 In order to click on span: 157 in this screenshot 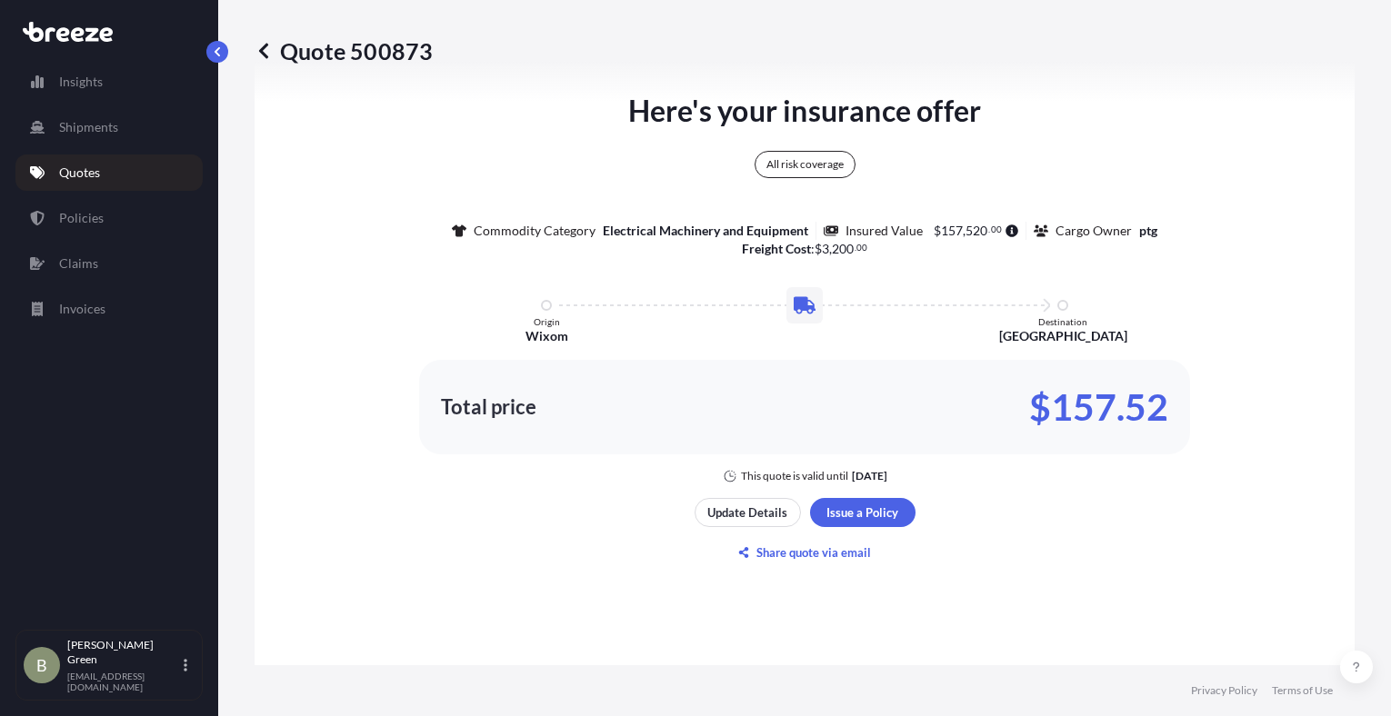, I will do `click(952, 231)`.